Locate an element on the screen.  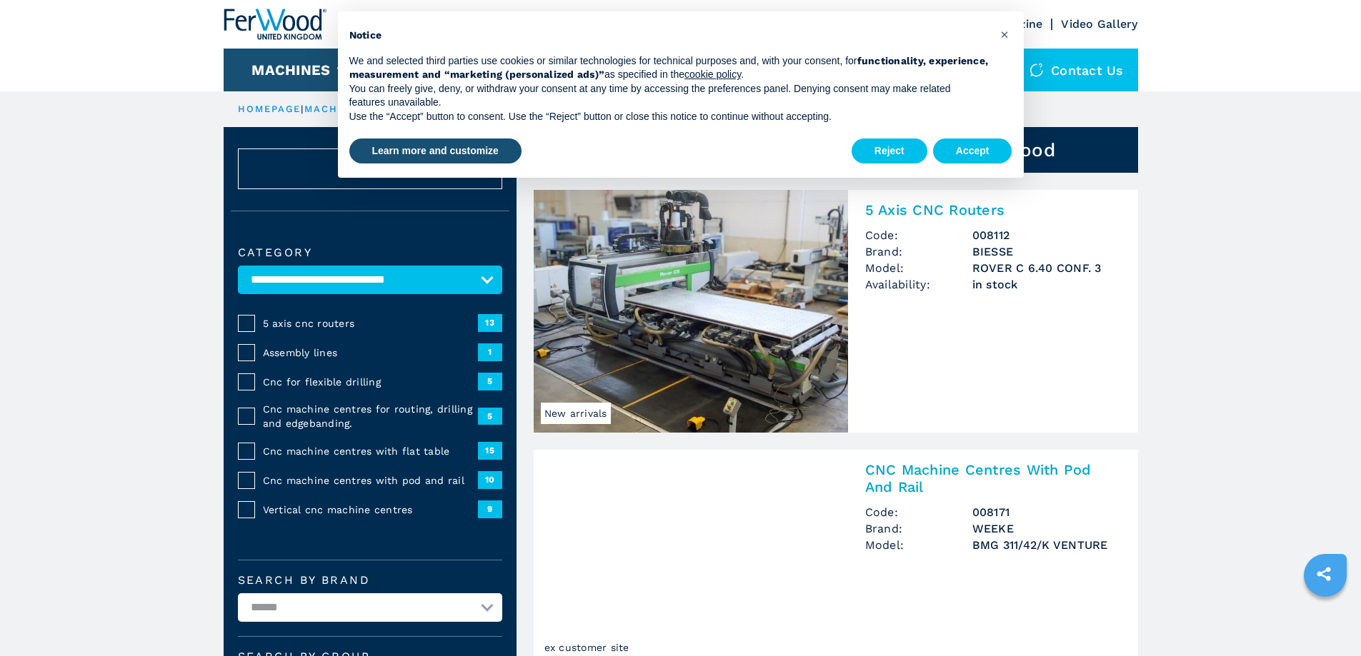
img: Contact us is located at coordinates (1036, 70).